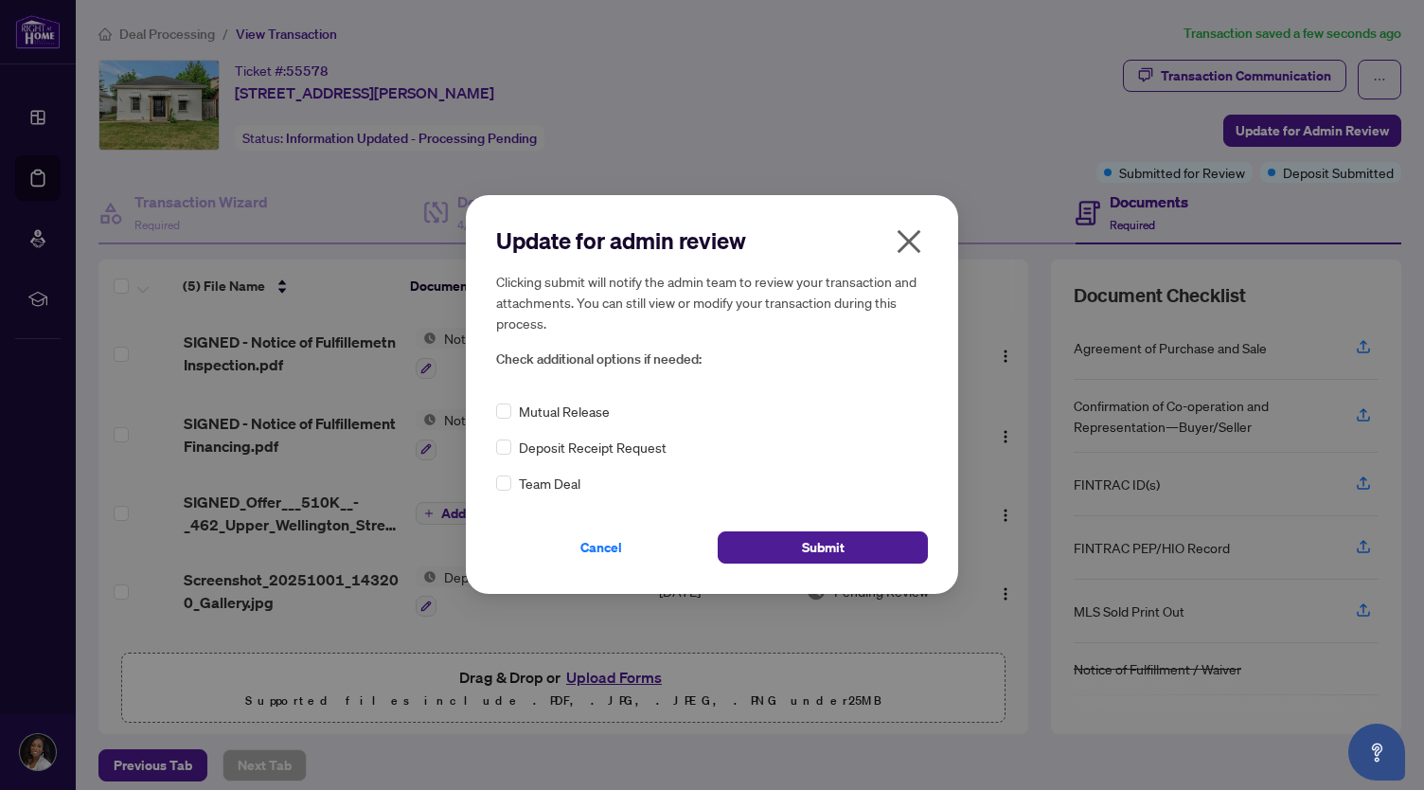  Describe the element at coordinates (1377, 752) in the screenshot. I see `button: Open asap` at that location.